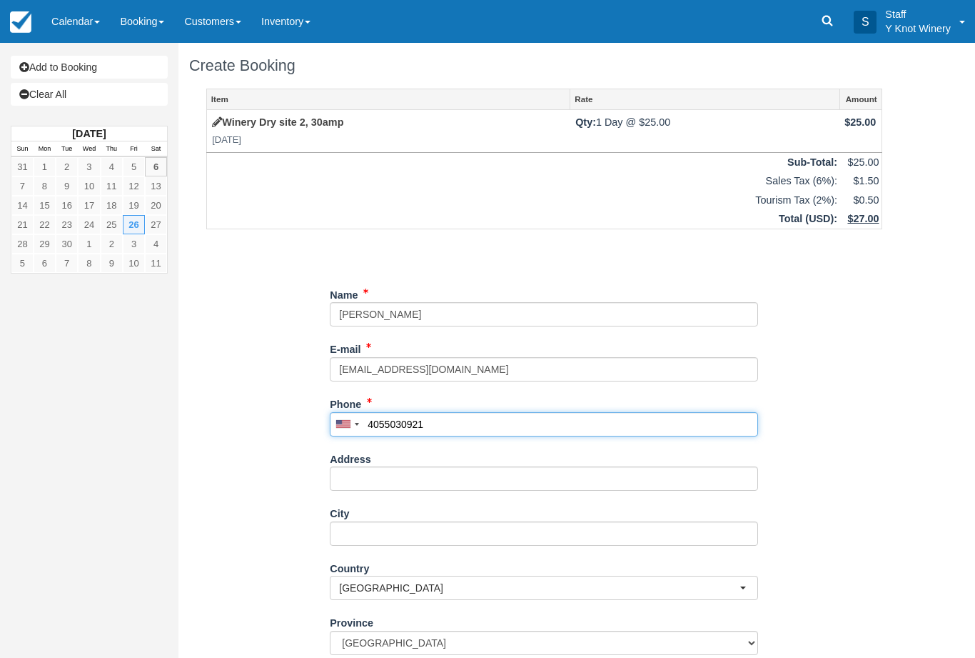 The image size is (975, 658). Describe the element at coordinates (820, 219) in the screenshot. I see `span: USD` at that location.